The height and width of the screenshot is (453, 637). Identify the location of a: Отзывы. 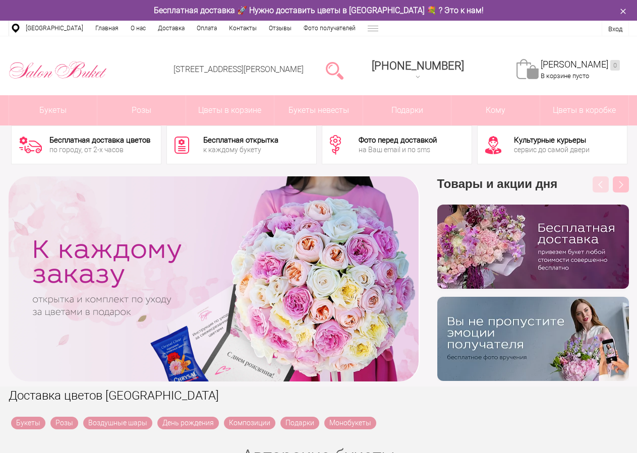
(280, 28).